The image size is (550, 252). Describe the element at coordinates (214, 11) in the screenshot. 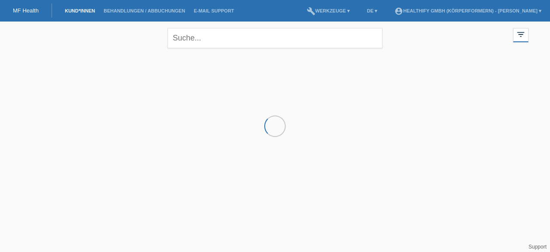

I see `a: E-Mail Support` at that location.